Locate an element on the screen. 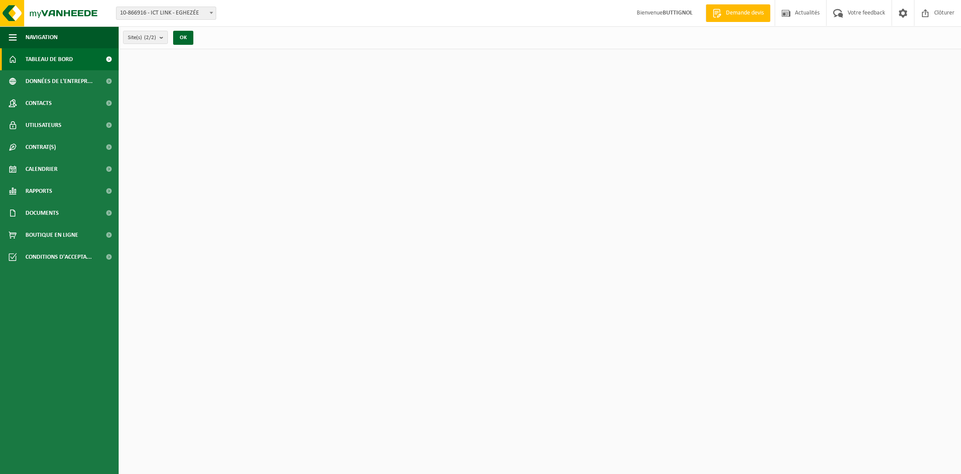  span: Rapports is located at coordinates (39, 191).